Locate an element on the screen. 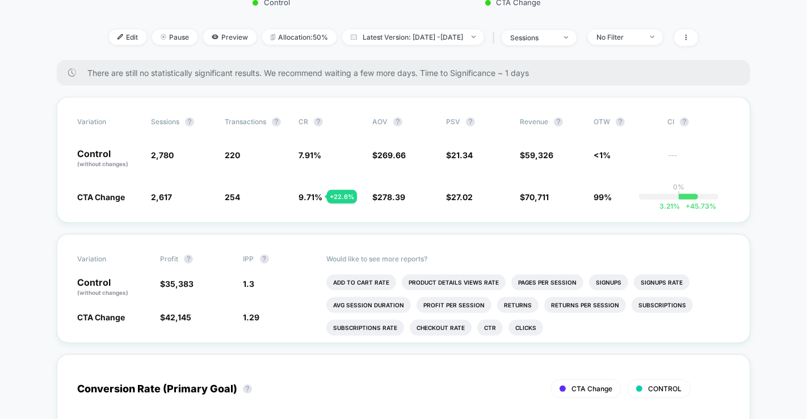 Image resolution: width=807 pixels, height=419 pixels. img: edit is located at coordinates (120, 37).